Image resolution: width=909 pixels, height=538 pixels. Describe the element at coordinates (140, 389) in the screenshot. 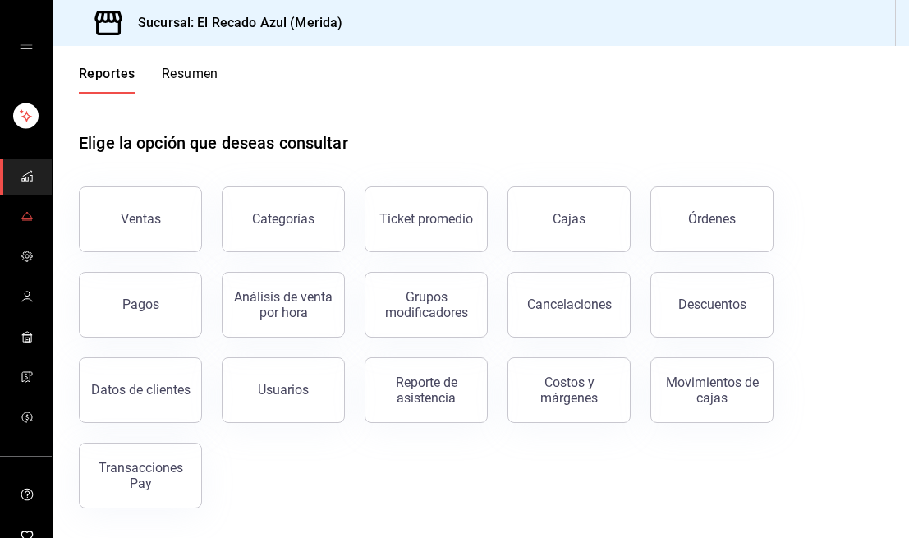

I see `div: Datos de clientes` at that location.